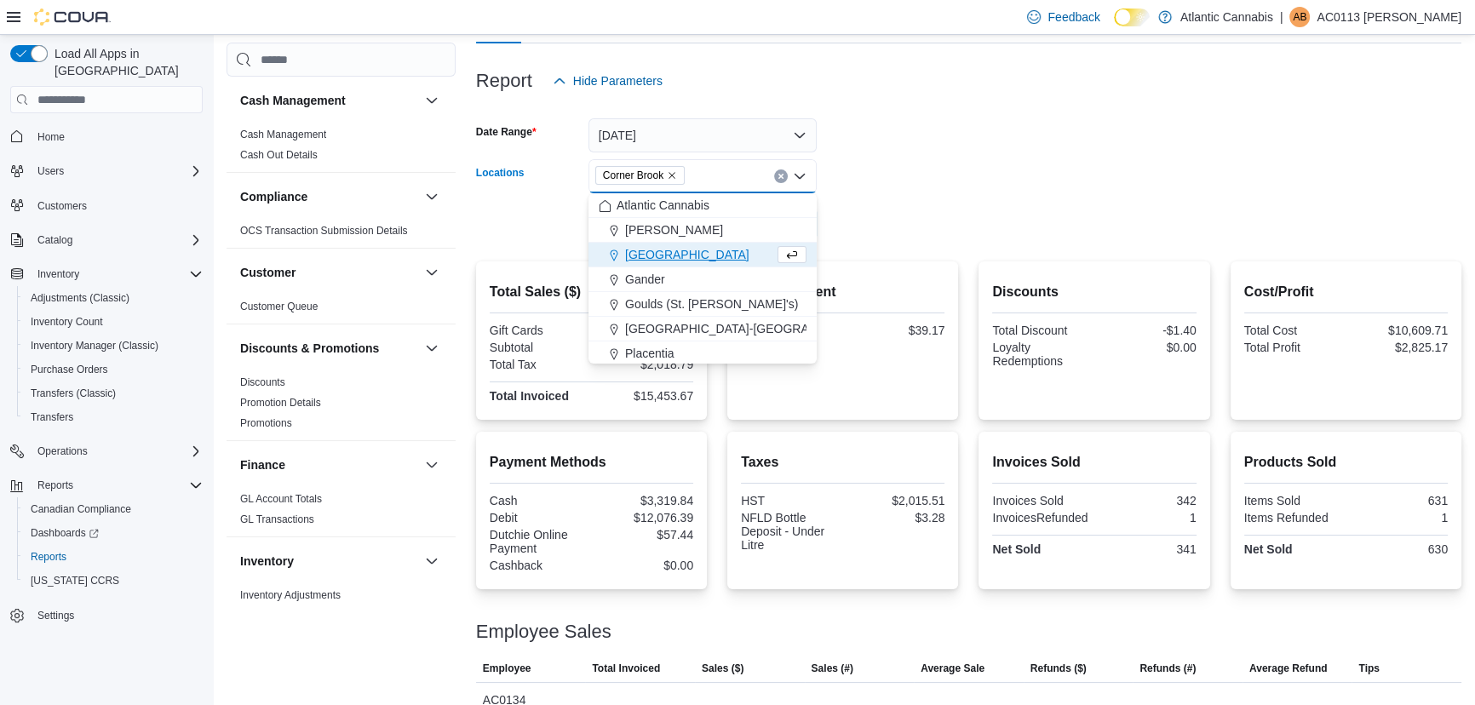 The height and width of the screenshot is (705, 1475). I want to click on a: Inventory Adjustments, so click(290, 595).